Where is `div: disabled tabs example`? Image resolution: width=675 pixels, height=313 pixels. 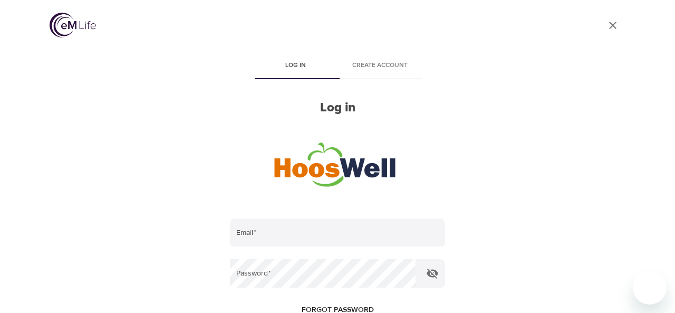
div: disabled tabs example is located at coordinates (338, 66).